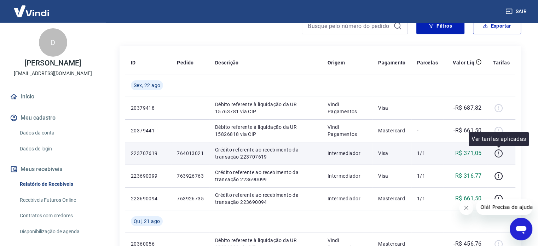 Image resolution: width=538 pixels, height=246 pixels. What do you see at coordinates (185, 63) in the screenshot?
I see `p: Pedido` at bounding box center [185, 63].